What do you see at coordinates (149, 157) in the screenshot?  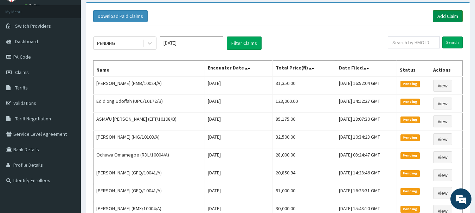 I see `td: Ochuwa Omamegbe (RDL/10004/A)` at bounding box center [149, 157].